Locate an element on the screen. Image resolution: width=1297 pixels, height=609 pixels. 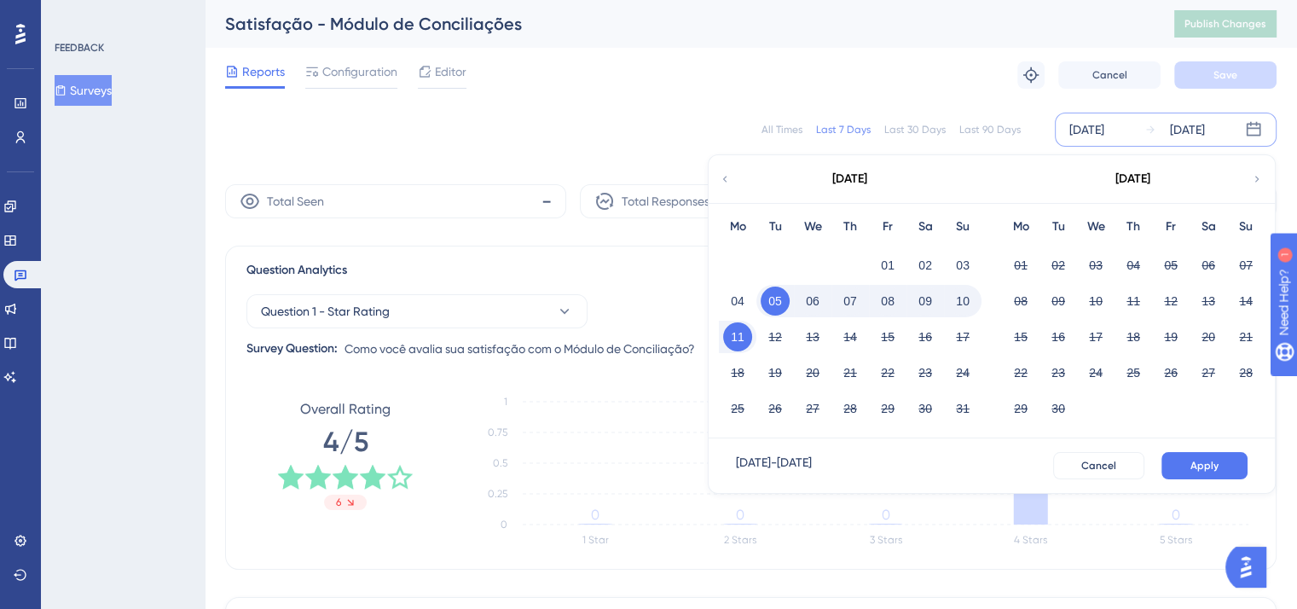
tspan: 0.75 is located at coordinates (497, 432).